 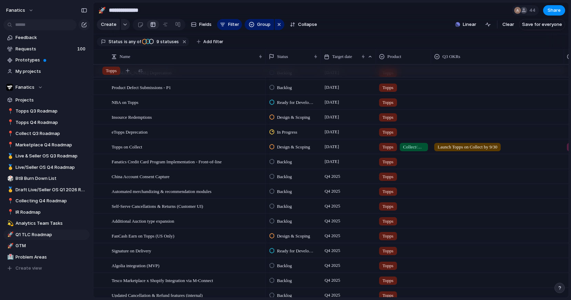 What do you see at coordinates (25, 87) in the screenshot?
I see `span: Fanatics` at bounding box center [25, 87].